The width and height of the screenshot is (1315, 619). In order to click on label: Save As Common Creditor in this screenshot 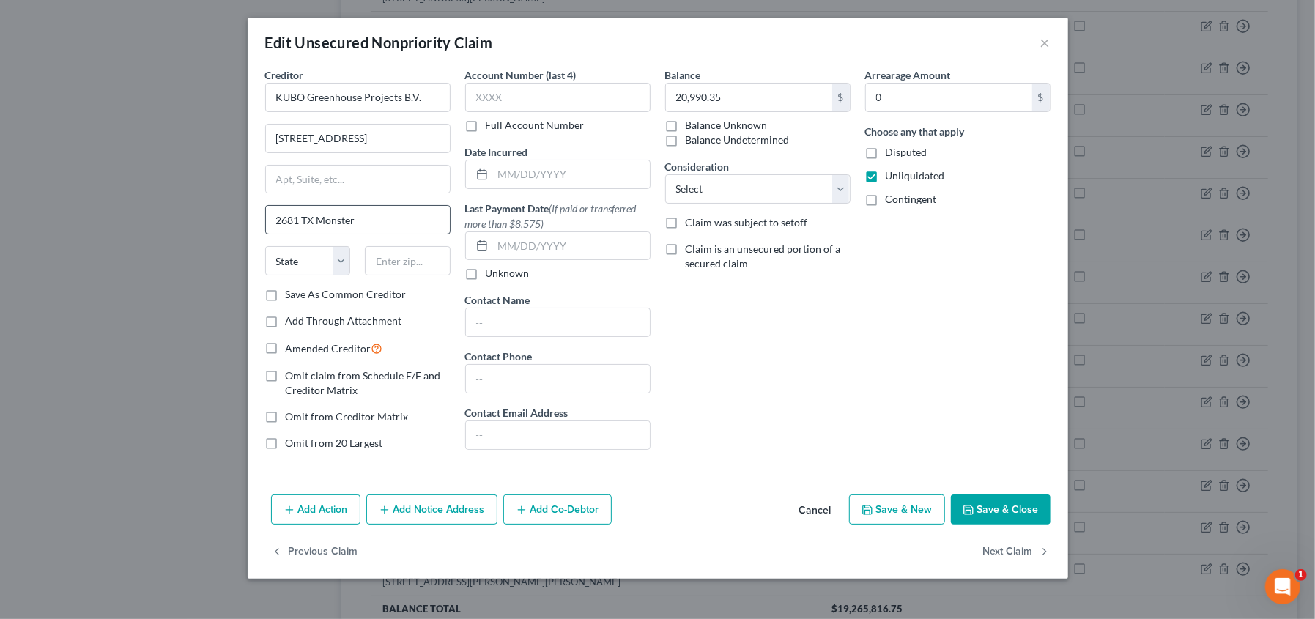, I will do `click(346, 295)`.